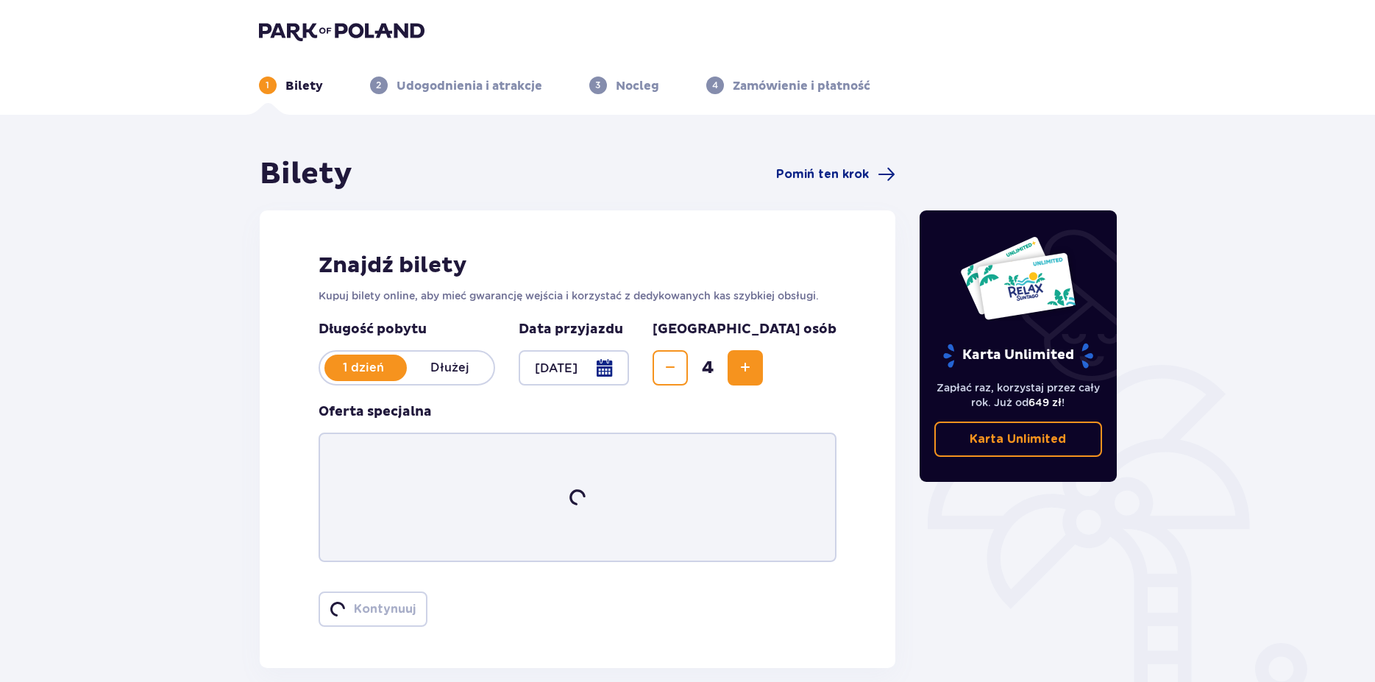 The height and width of the screenshot is (682, 1375). What do you see at coordinates (407, 330) in the screenshot?
I see `p: Długość pobytu` at bounding box center [407, 330].